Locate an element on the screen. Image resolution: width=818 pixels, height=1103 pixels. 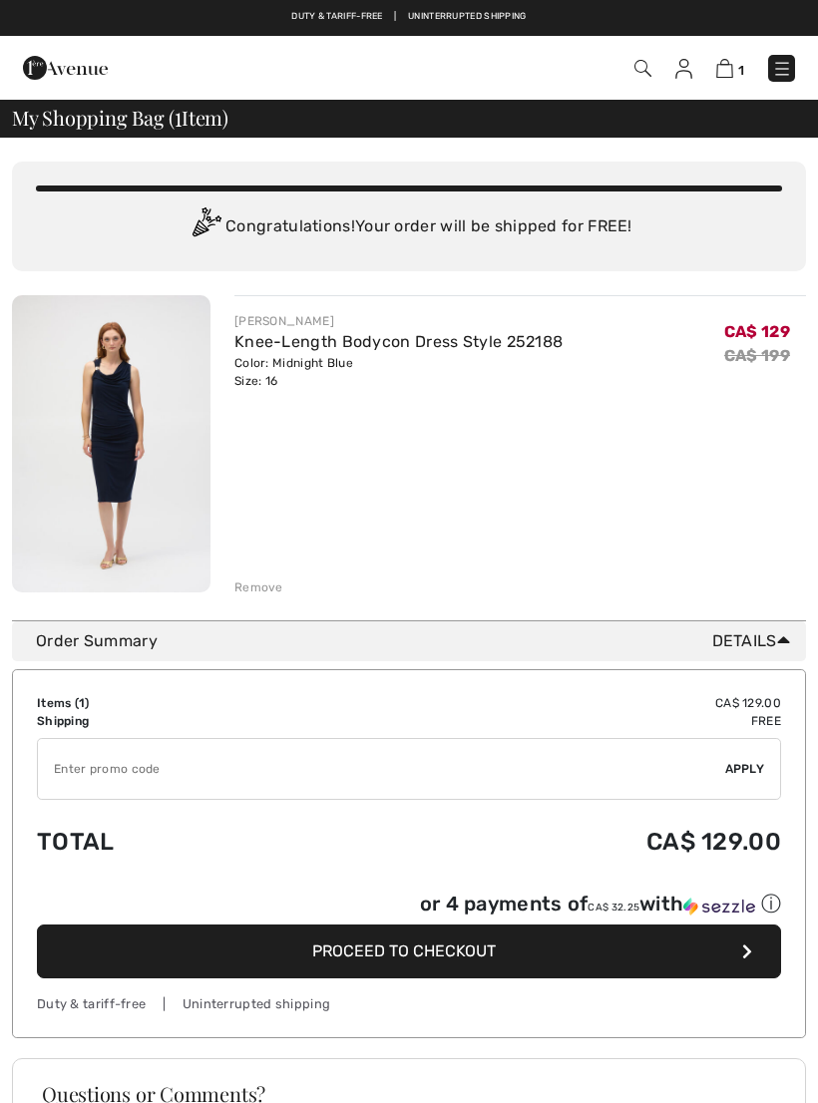
div: Duty & tariff-free | Uninterrupted shipping is located at coordinates (409, 1004).